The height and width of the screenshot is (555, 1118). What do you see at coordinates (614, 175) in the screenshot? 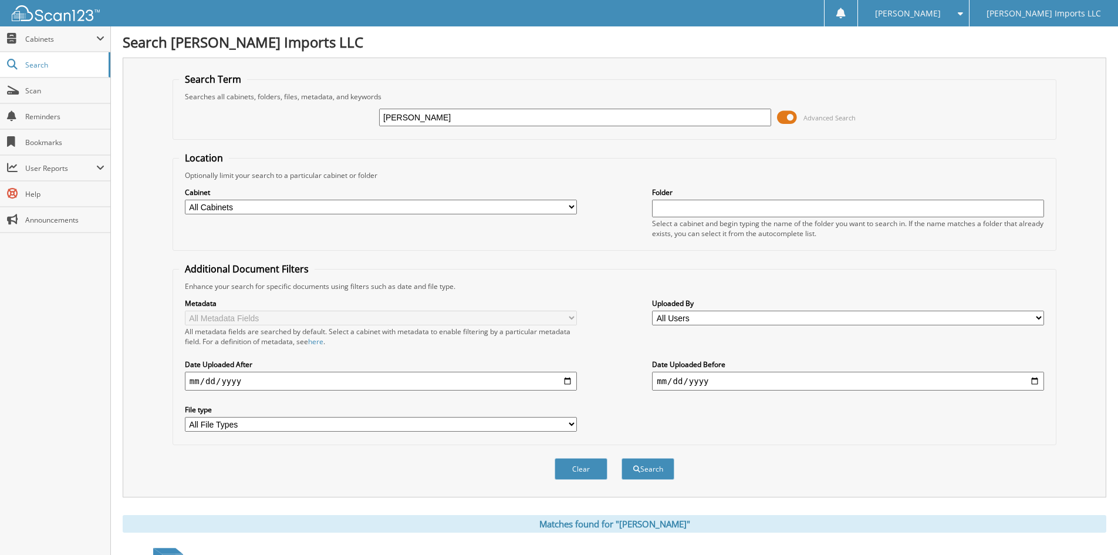
I see `div: Optionally limit your search to a particular cabinet or folder` at bounding box center [614, 175].